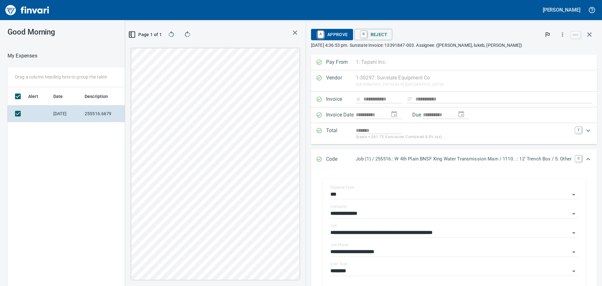  I want to click on button: Page 1 of 1, so click(145, 34).